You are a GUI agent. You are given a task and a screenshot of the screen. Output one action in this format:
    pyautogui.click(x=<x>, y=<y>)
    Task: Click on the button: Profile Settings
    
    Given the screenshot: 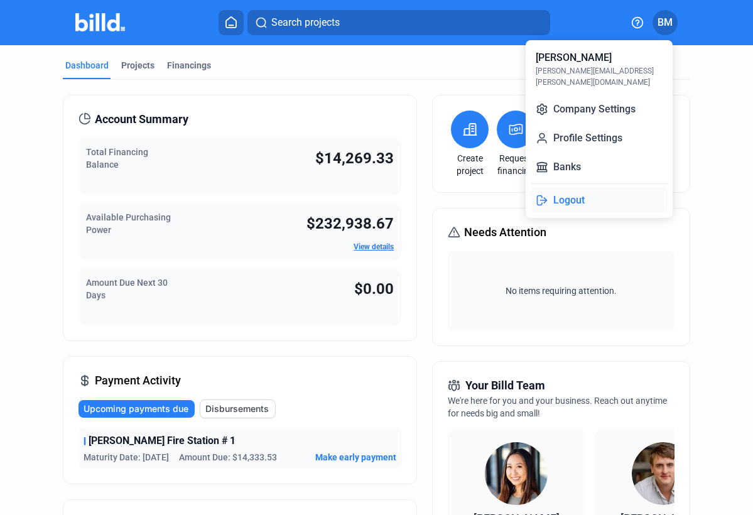 What is the action you would take?
    pyautogui.click(x=599, y=138)
    